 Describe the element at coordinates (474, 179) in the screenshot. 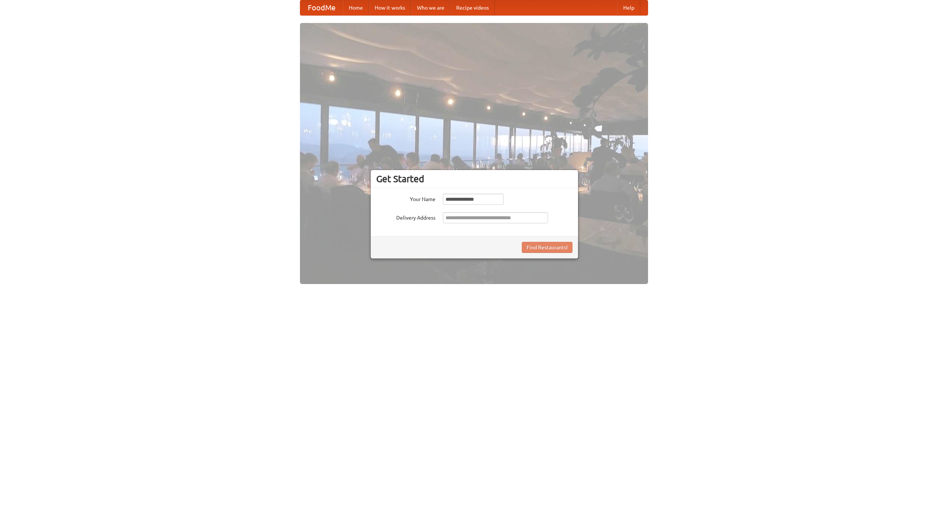

I see `h3: Get Started` at that location.